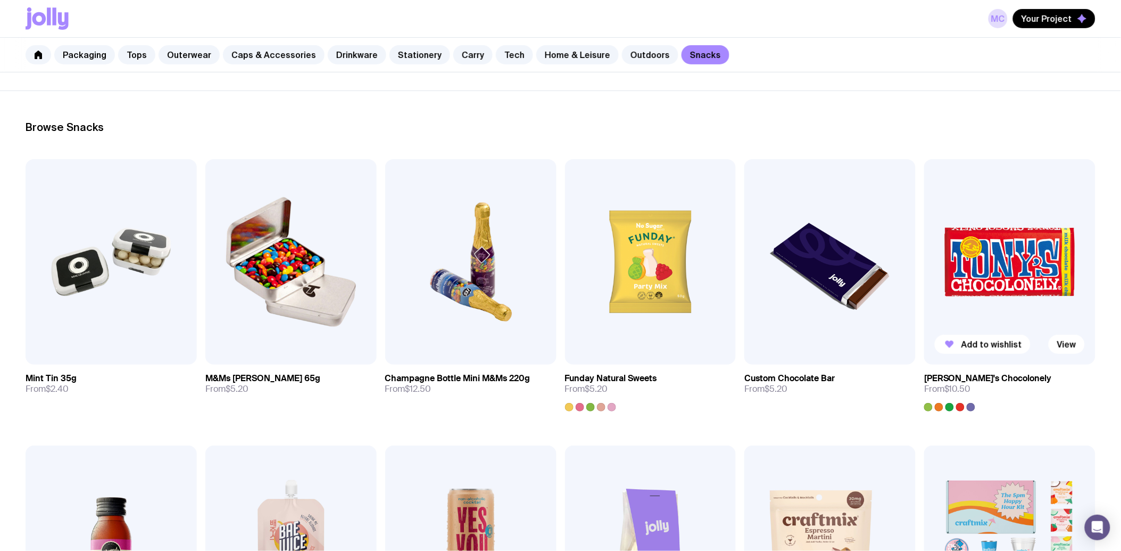 The height and width of the screenshot is (551, 1121). What do you see at coordinates (1047, 19) in the screenshot?
I see `span: Your Project` at bounding box center [1047, 19].